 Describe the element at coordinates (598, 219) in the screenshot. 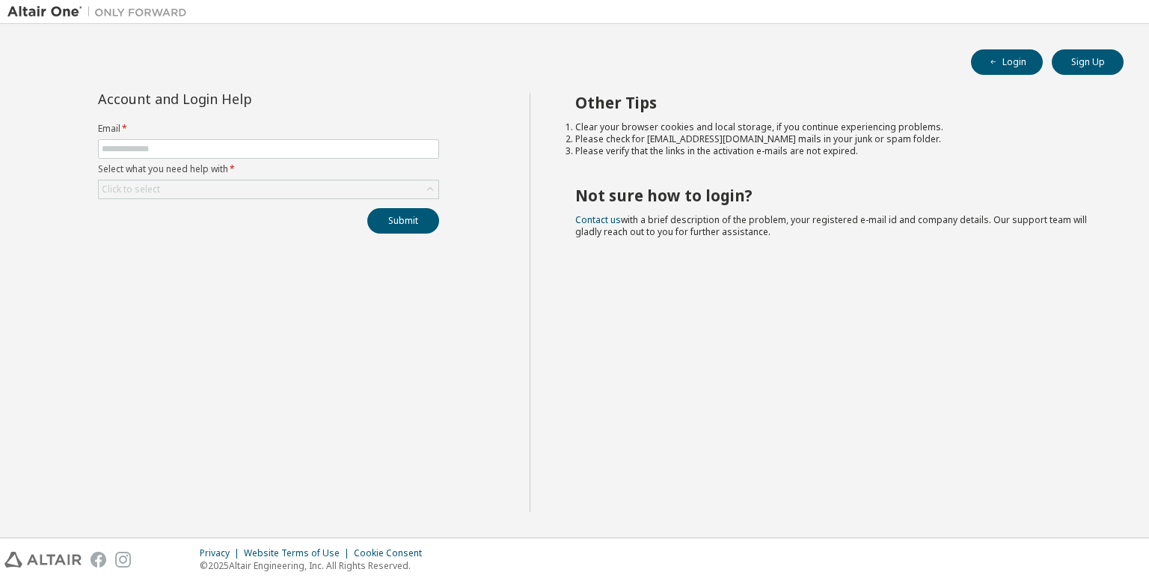

I see `a: Contact us` at that location.